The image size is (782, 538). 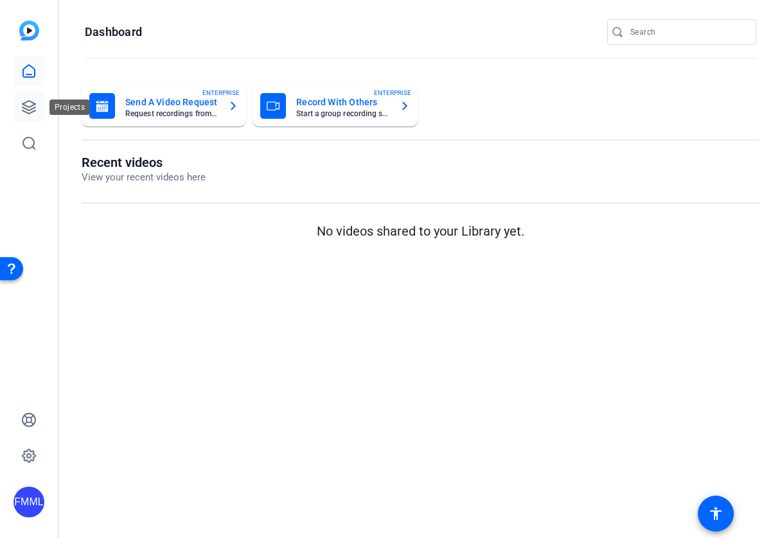 I want to click on img: blue-gradient.svg, so click(x=29, y=30).